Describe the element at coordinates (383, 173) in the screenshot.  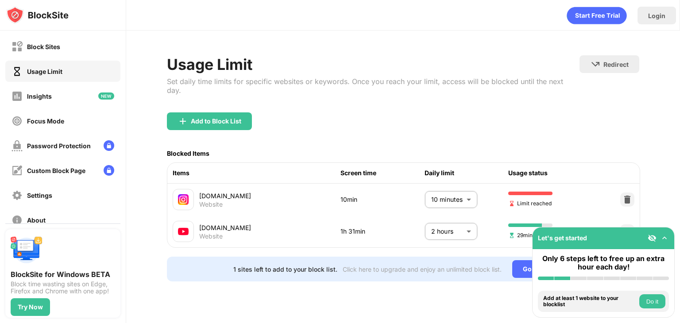
I see `div: Screen time` at that location.